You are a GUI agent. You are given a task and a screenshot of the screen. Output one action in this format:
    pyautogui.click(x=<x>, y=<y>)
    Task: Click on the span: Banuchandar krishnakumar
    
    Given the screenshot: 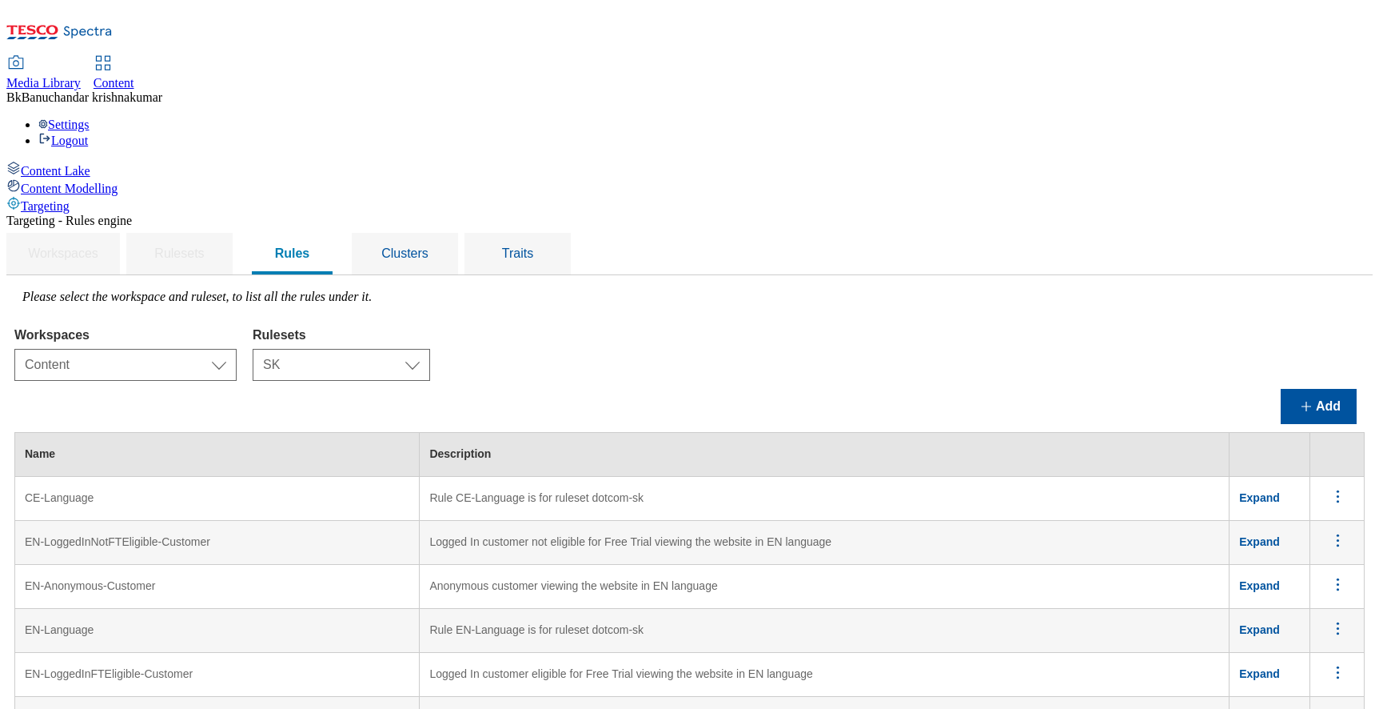 What is the action you would take?
    pyautogui.click(x=92, y=97)
    